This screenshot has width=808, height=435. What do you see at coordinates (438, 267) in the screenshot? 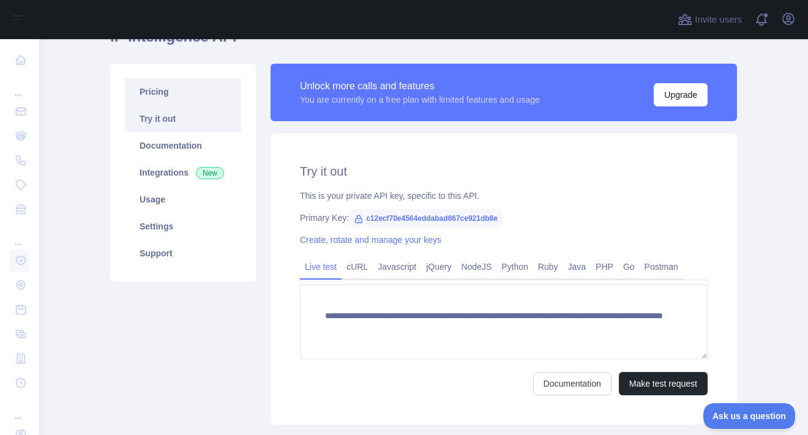
I see `a: jQuery` at bounding box center [438, 267].